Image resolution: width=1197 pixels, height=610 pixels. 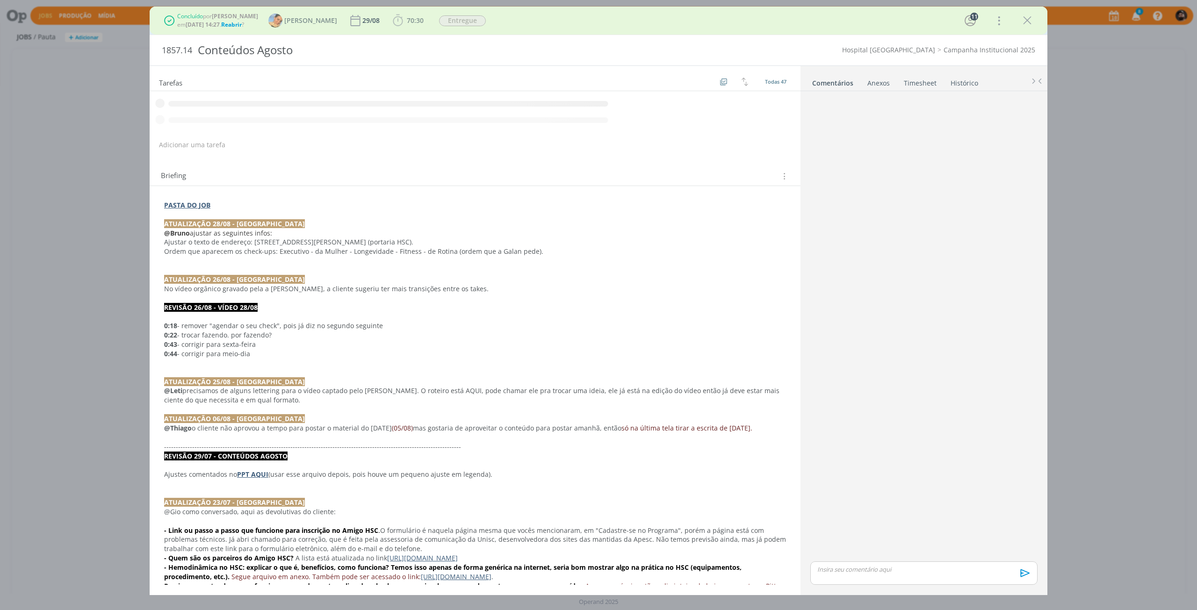 I want to click on span: Tarefas, so click(x=171, y=82).